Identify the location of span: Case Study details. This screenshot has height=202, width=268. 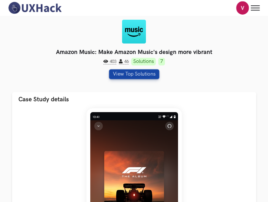
(44, 100).